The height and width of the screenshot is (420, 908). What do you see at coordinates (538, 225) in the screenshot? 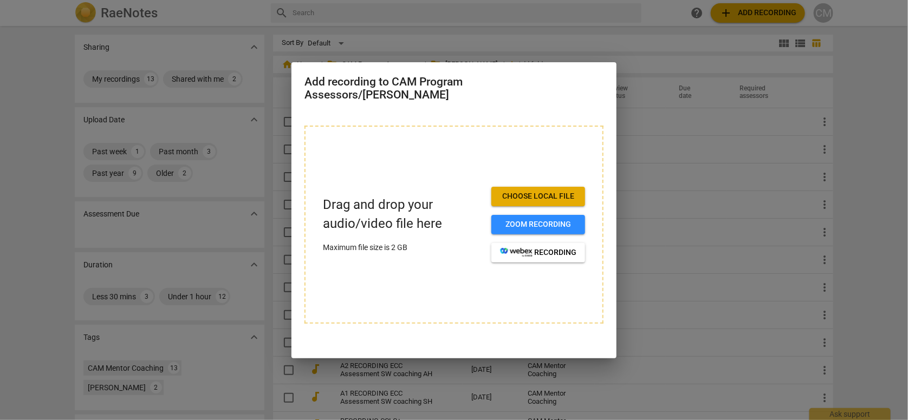
I see `button: Zoom recording` at bounding box center [538, 225].